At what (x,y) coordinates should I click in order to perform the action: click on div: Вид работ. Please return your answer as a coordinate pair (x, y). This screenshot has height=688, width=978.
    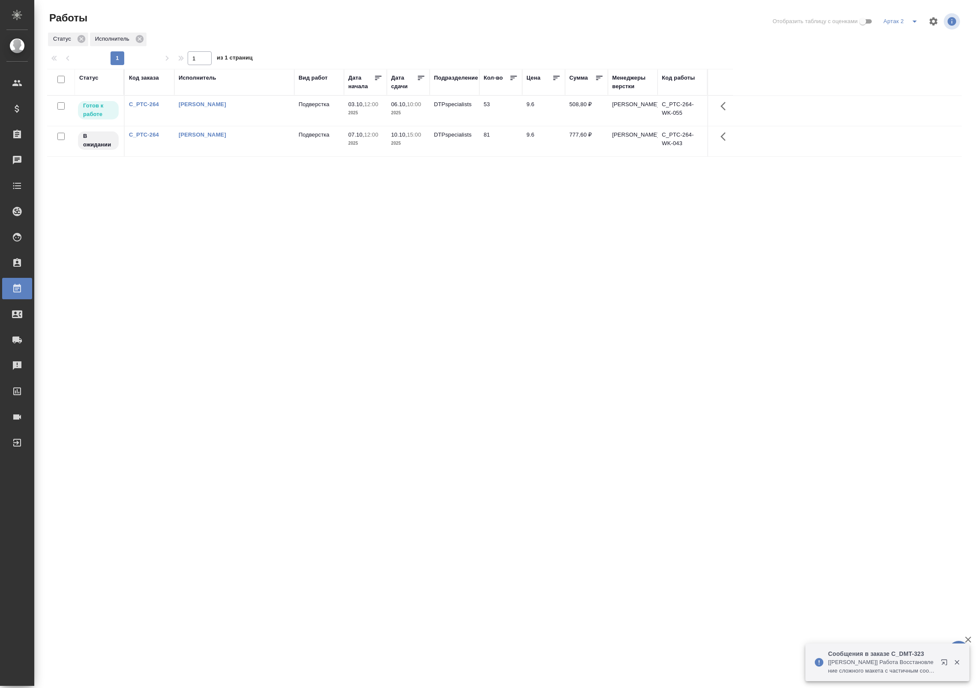
    Looking at the image, I should click on (313, 78).